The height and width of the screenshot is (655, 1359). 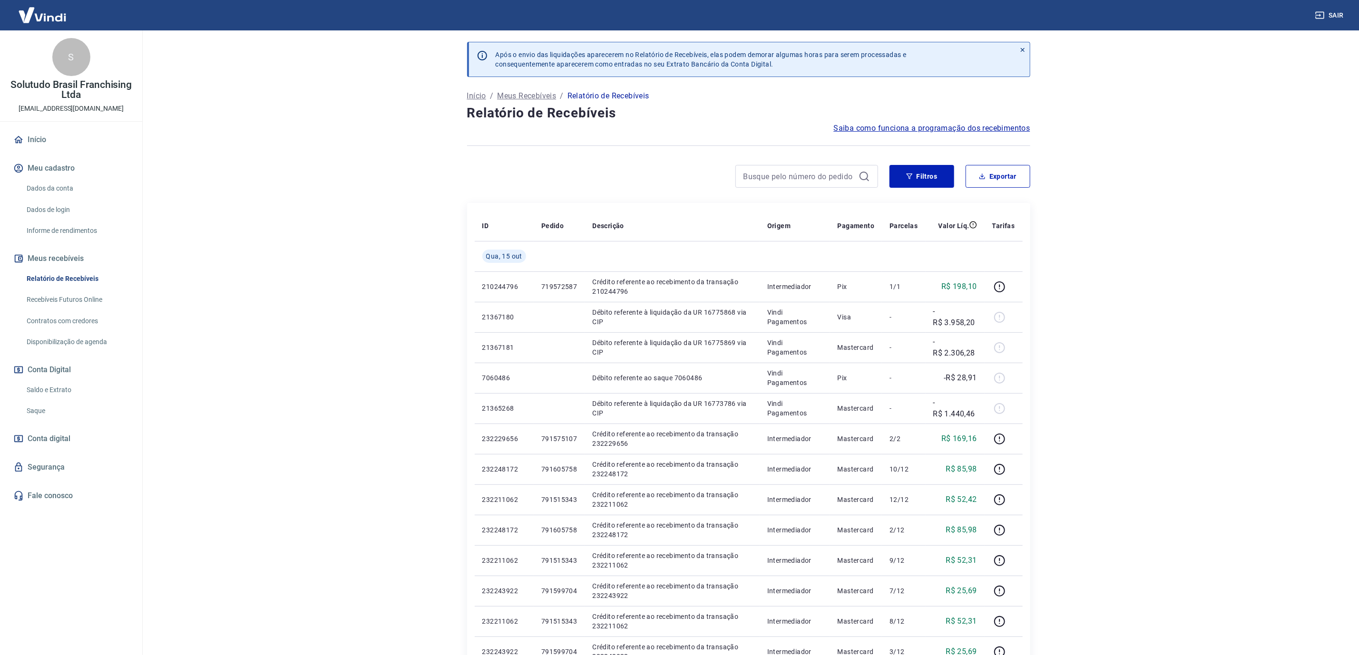 I want to click on p: R$ 52,42, so click(x=961, y=500).